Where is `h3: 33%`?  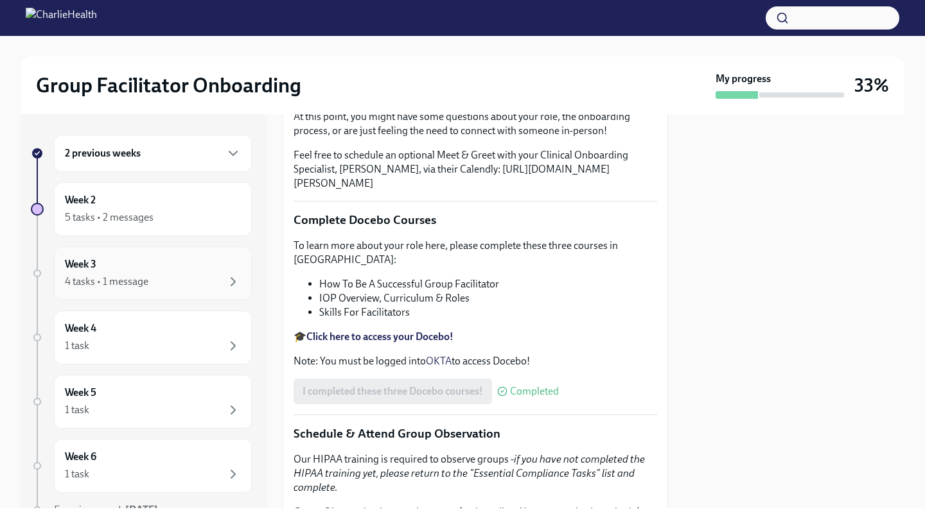 h3: 33% is located at coordinates (871, 85).